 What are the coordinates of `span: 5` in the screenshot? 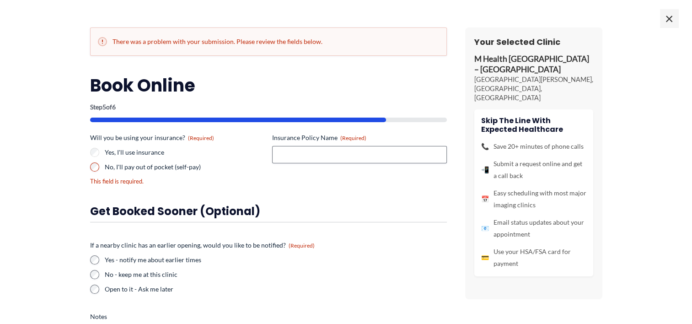 It's located at (104, 107).